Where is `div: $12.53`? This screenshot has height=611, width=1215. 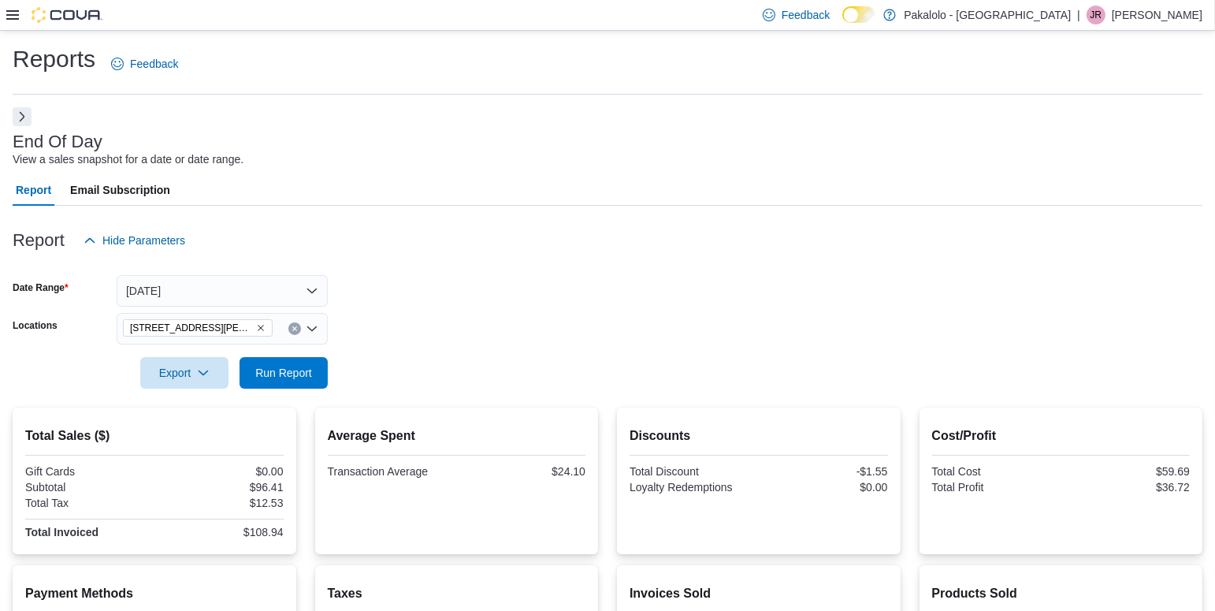 div: $12.53 is located at coordinates (221, 503).